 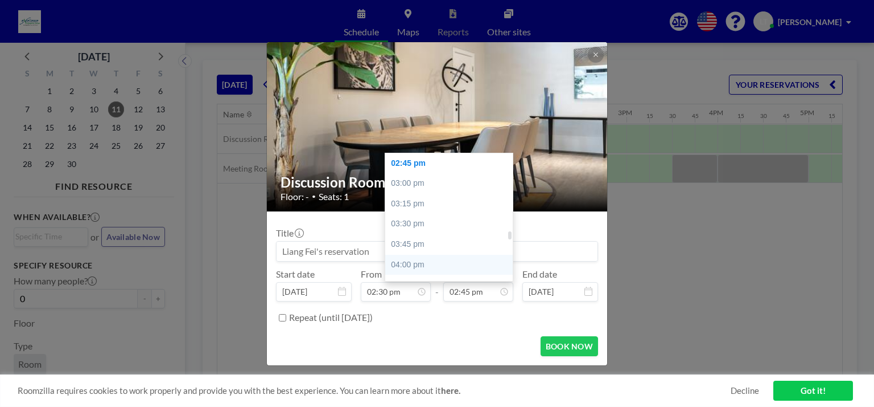 I want to click on div: 02:45 pm, so click(x=452, y=163).